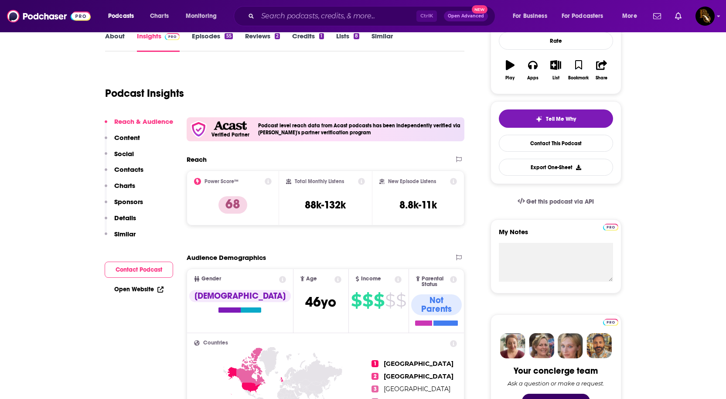 Image resolution: width=726 pixels, height=399 pixels. Describe the element at coordinates (197, 159) in the screenshot. I see `h2: Reach` at that location.